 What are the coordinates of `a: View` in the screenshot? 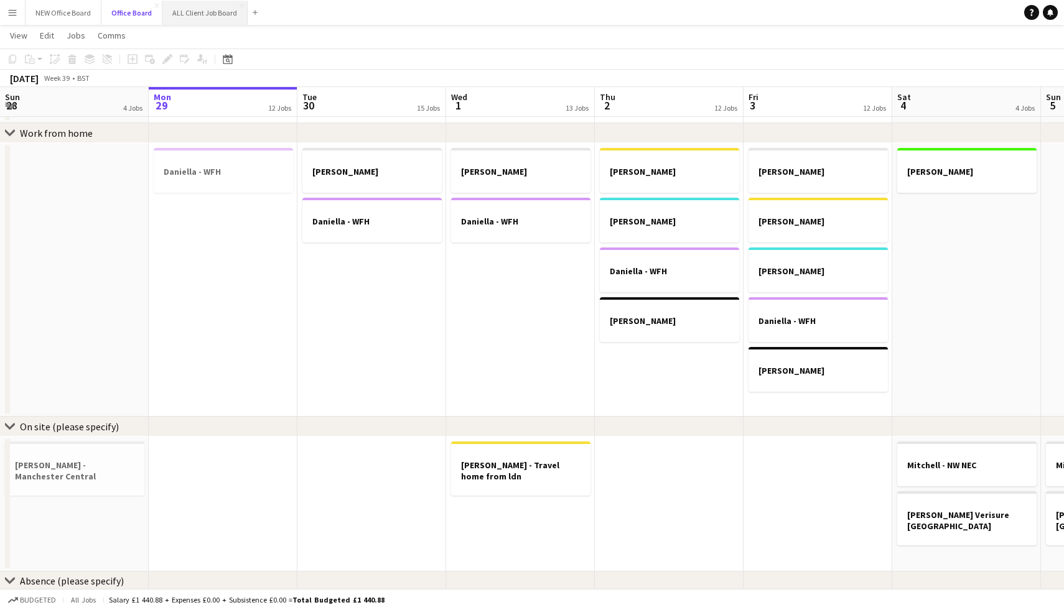 It's located at (19, 35).